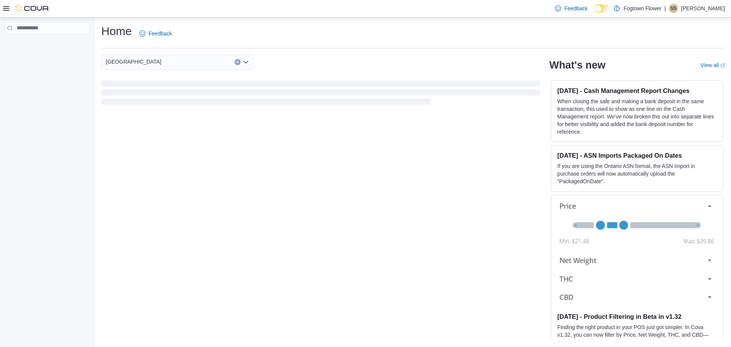 The image size is (731, 347). What do you see at coordinates (32, 8) in the screenshot?
I see `img: Cova` at bounding box center [32, 8].